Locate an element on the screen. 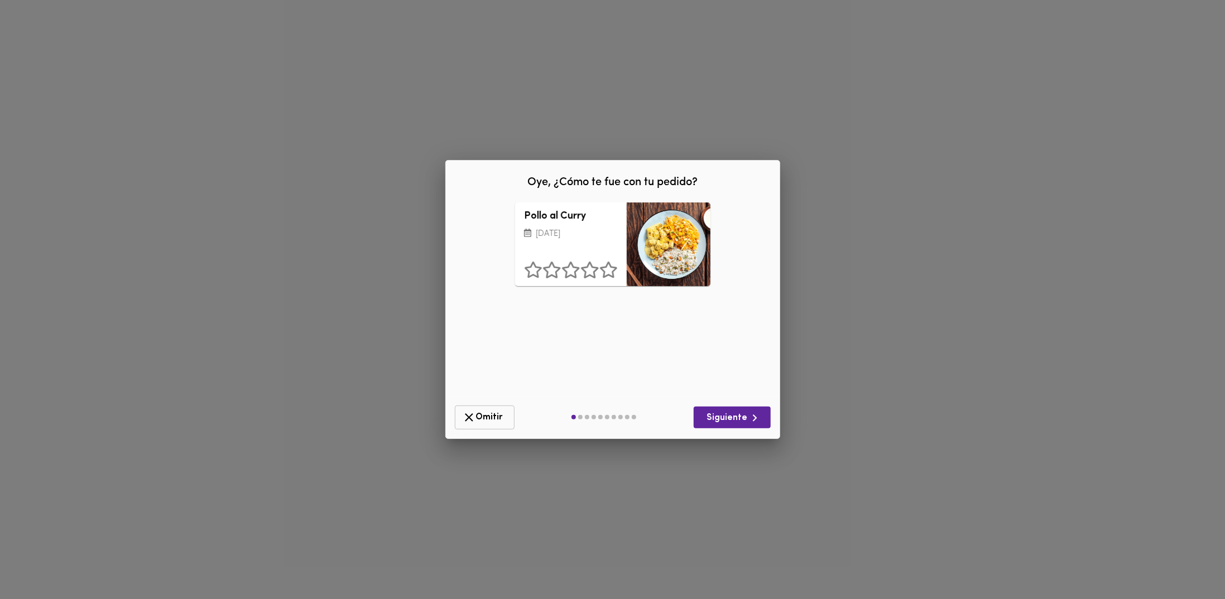 The height and width of the screenshot is (599, 1225). div: Pollo al Curry is located at coordinates (668, 244).